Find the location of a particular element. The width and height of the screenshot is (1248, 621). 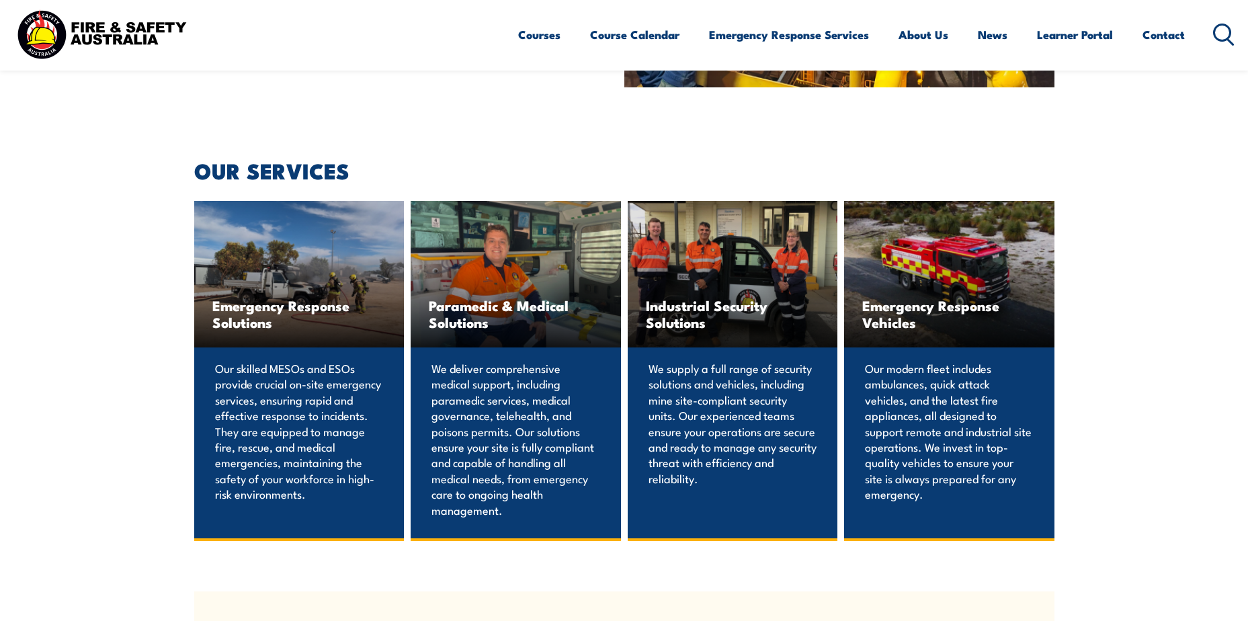

span: Paramedic & Medical Solutions is located at coordinates (516, 314).